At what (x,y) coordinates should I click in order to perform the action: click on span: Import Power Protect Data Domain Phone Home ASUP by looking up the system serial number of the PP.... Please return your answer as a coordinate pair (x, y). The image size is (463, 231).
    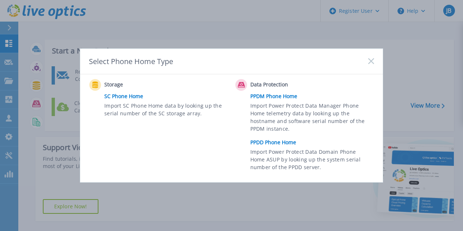
    Looking at the image, I should click on (311, 160).